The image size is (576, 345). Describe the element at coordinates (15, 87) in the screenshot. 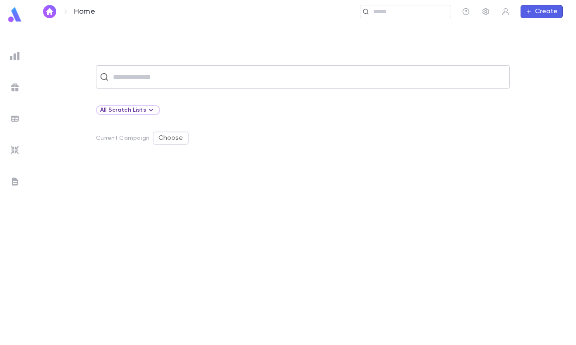

I see `img: campaigns_grey.99e729a5f7ee94e3726e6486bddda8f1.svg` at that location.